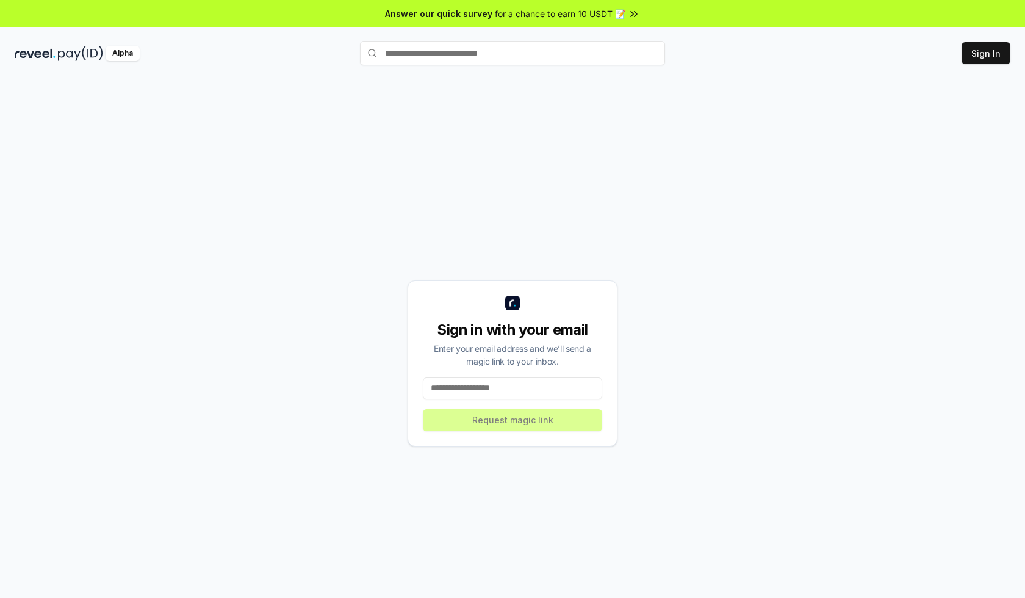  What do you see at coordinates (986, 53) in the screenshot?
I see `button: Sign In` at bounding box center [986, 53].